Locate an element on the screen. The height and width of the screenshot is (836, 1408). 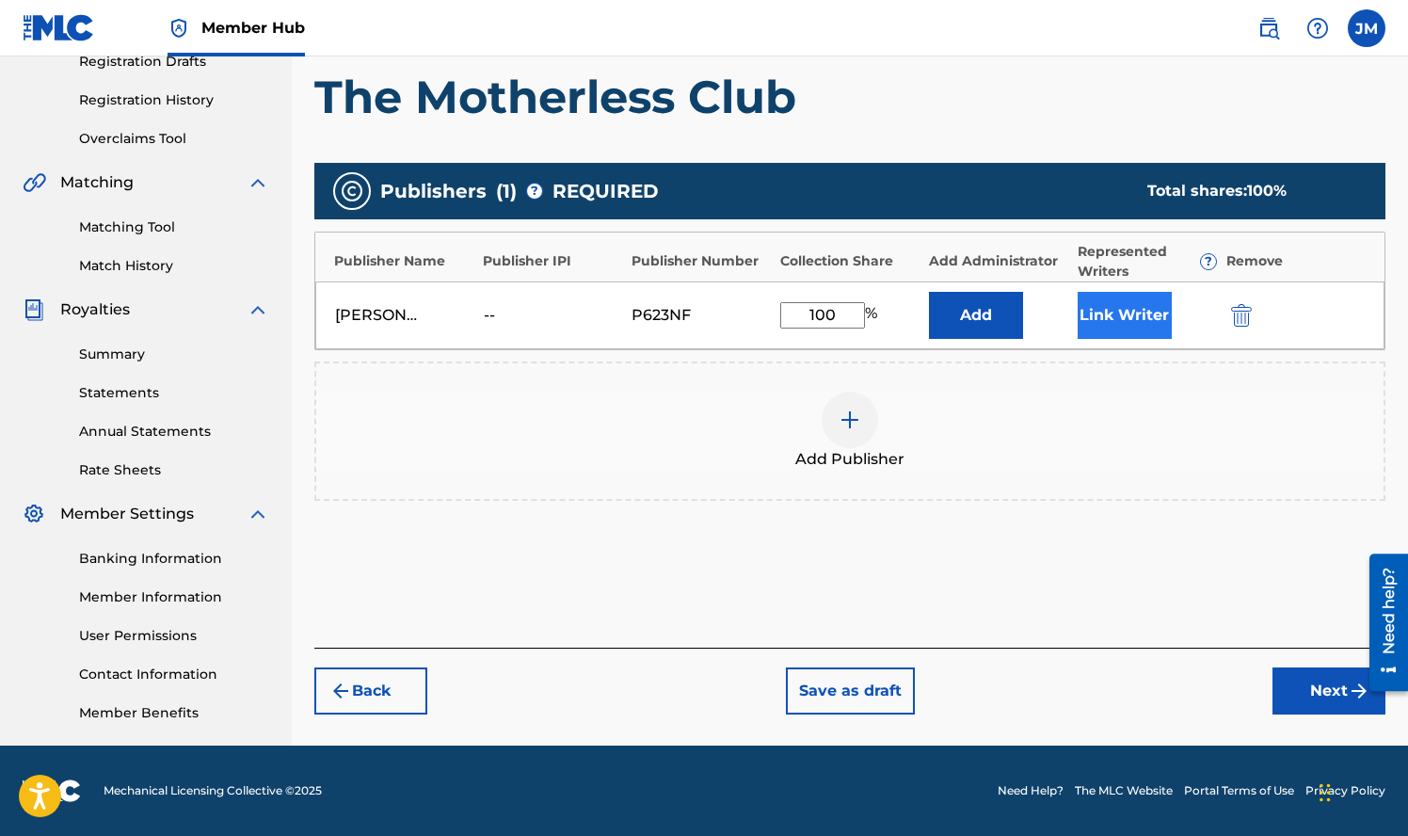
div: Collection Share is located at coordinates (850, 261).